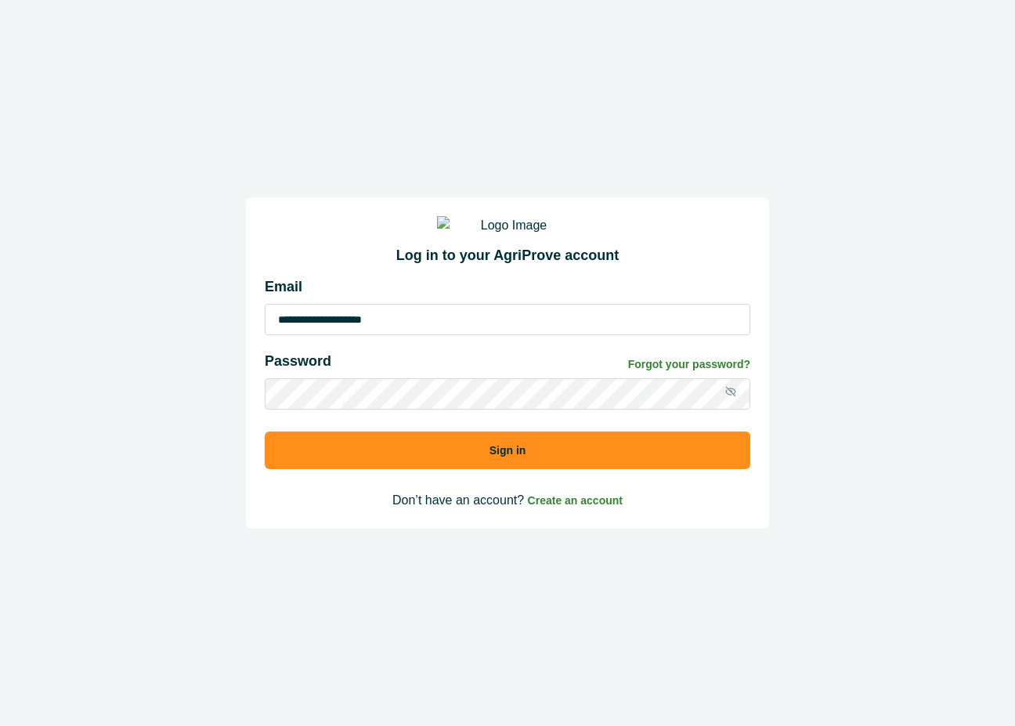 Image resolution: width=1015 pixels, height=726 pixels. I want to click on img: Logo Image, so click(507, 226).